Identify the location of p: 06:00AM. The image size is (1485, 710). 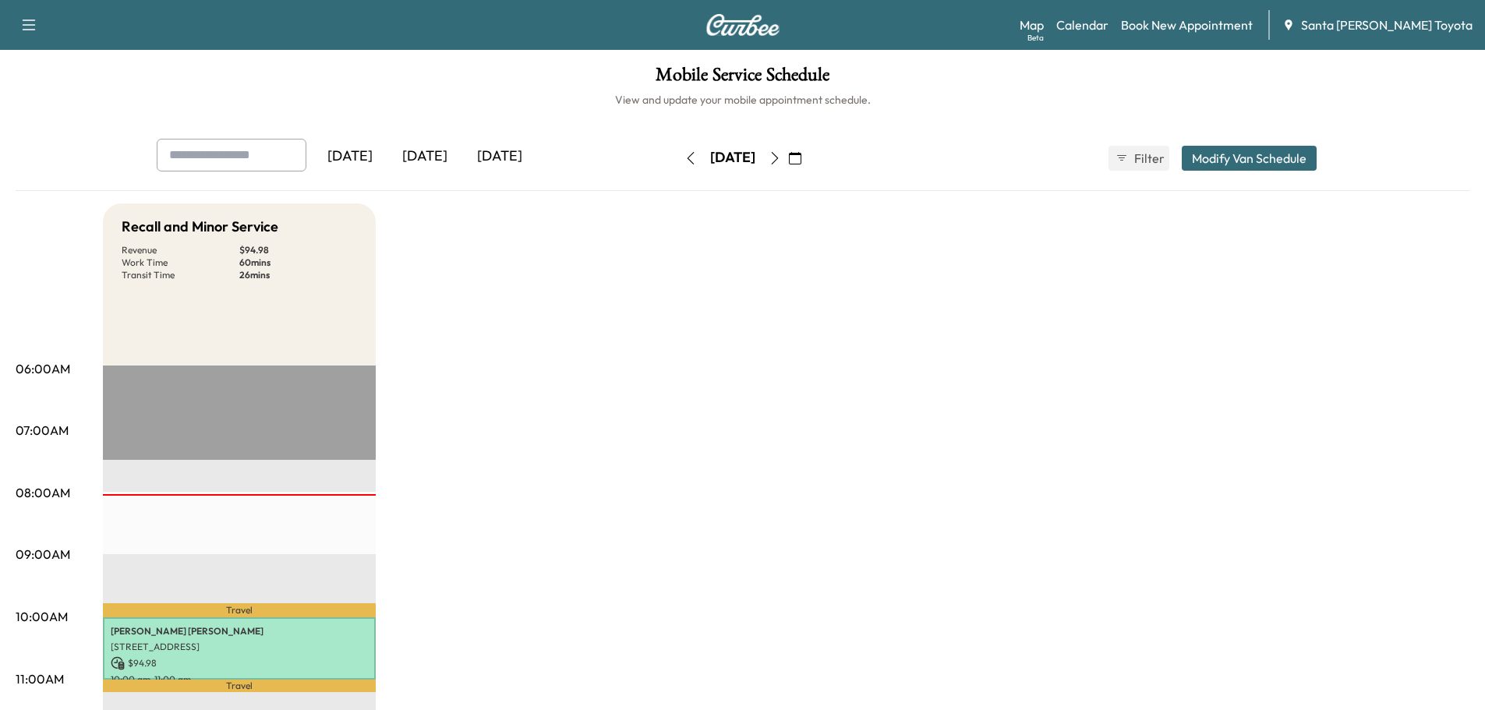
(43, 369).